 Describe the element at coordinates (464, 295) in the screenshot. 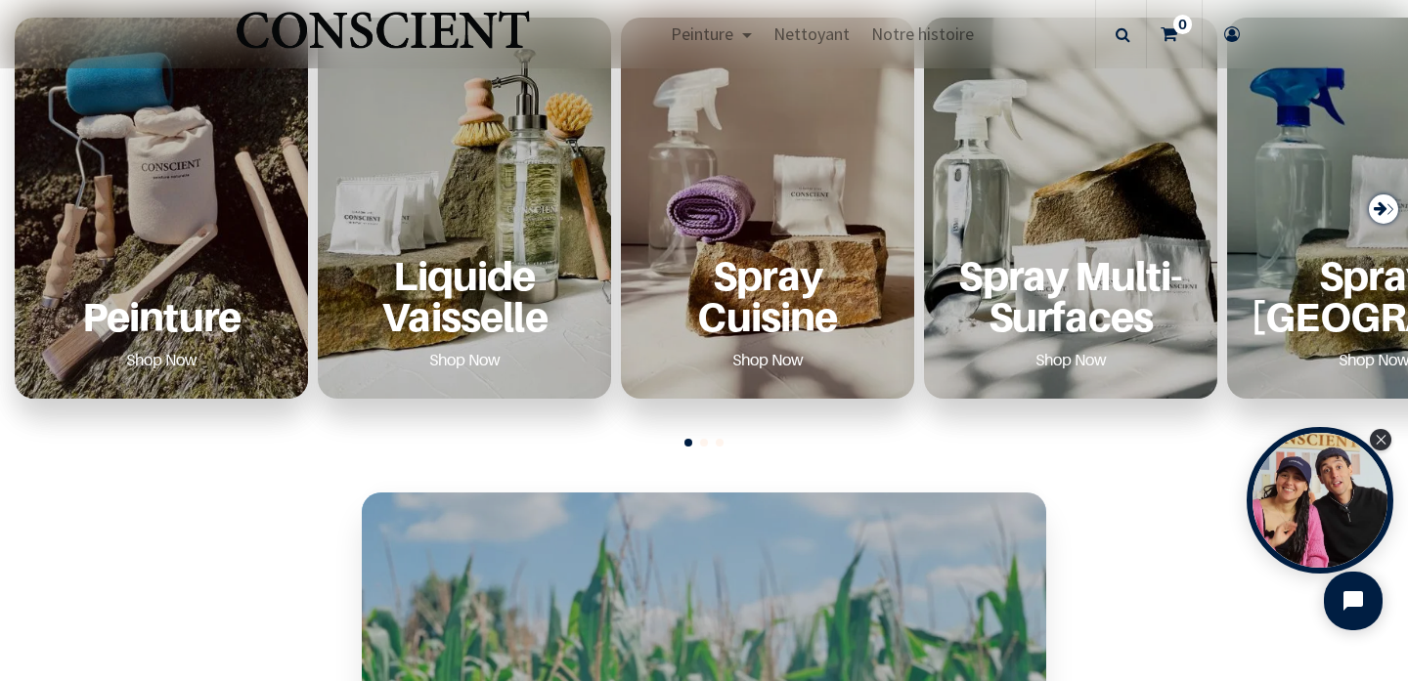

I see `a: Liquide Vaisselle` at that location.